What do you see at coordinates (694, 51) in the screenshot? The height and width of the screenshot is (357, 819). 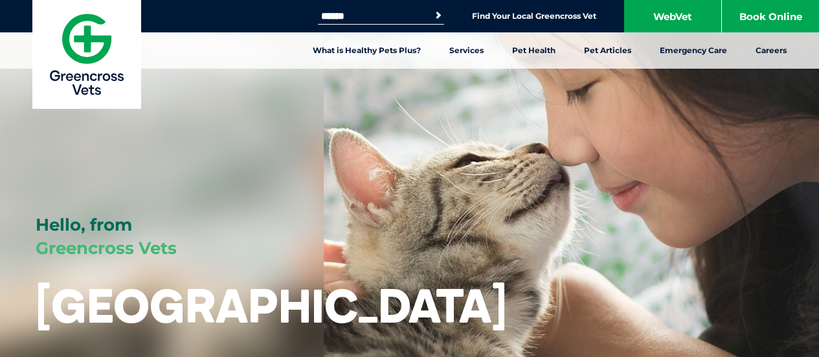 I see `a: Emergency Care` at bounding box center [694, 51].